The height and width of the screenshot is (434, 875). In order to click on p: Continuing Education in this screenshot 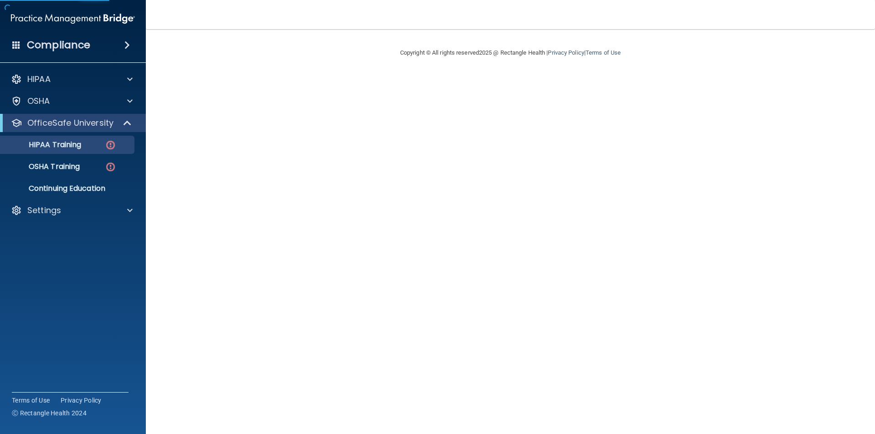, I will do `click(68, 189)`.